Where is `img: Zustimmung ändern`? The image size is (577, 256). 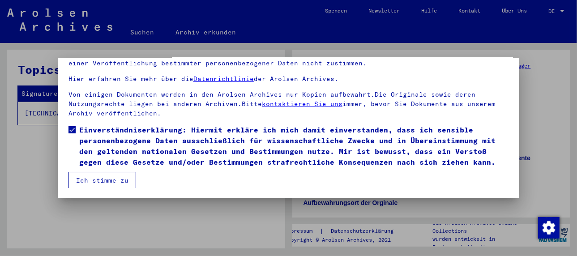
img: Zustimmung ändern is located at coordinates (548, 228).